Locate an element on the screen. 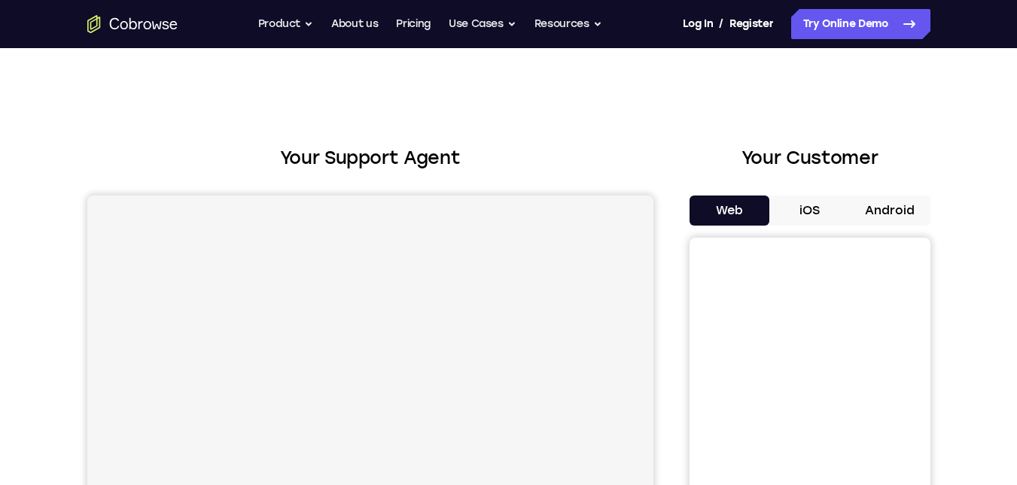 The width and height of the screenshot is (1017, 485). button: Web is located at coordinates (729, 211).